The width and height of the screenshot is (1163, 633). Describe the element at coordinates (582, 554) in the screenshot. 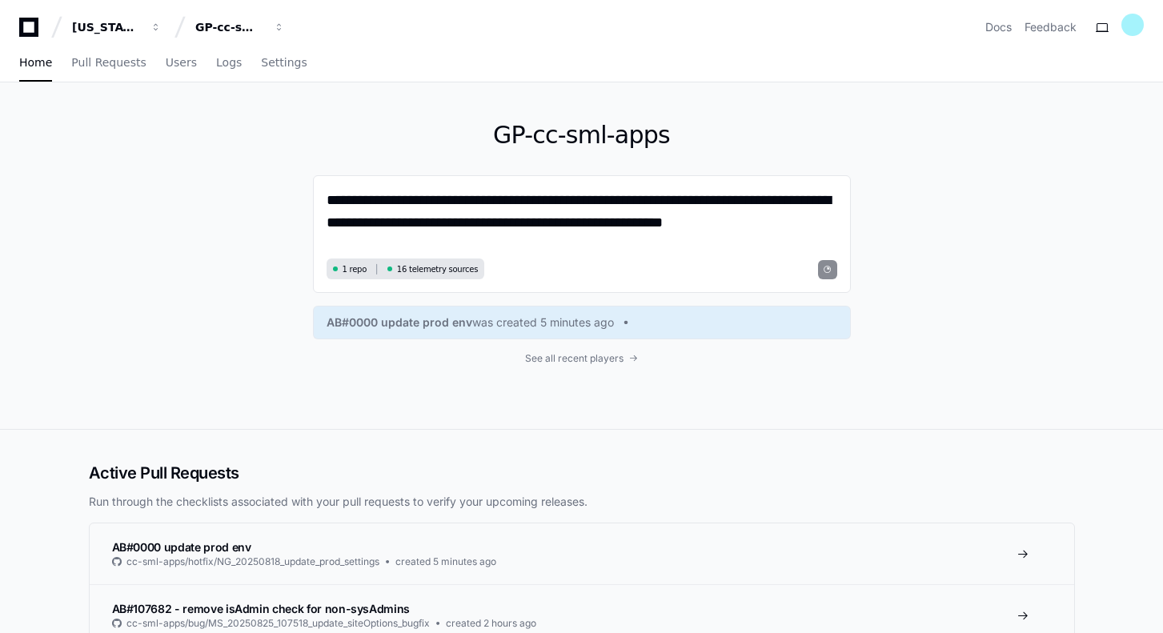

I see `a: AB#0000 update prod envcc-sml-apps/hotfix/NG_20250818_update_prod_settingscreated 5 minutes ago` at that location.